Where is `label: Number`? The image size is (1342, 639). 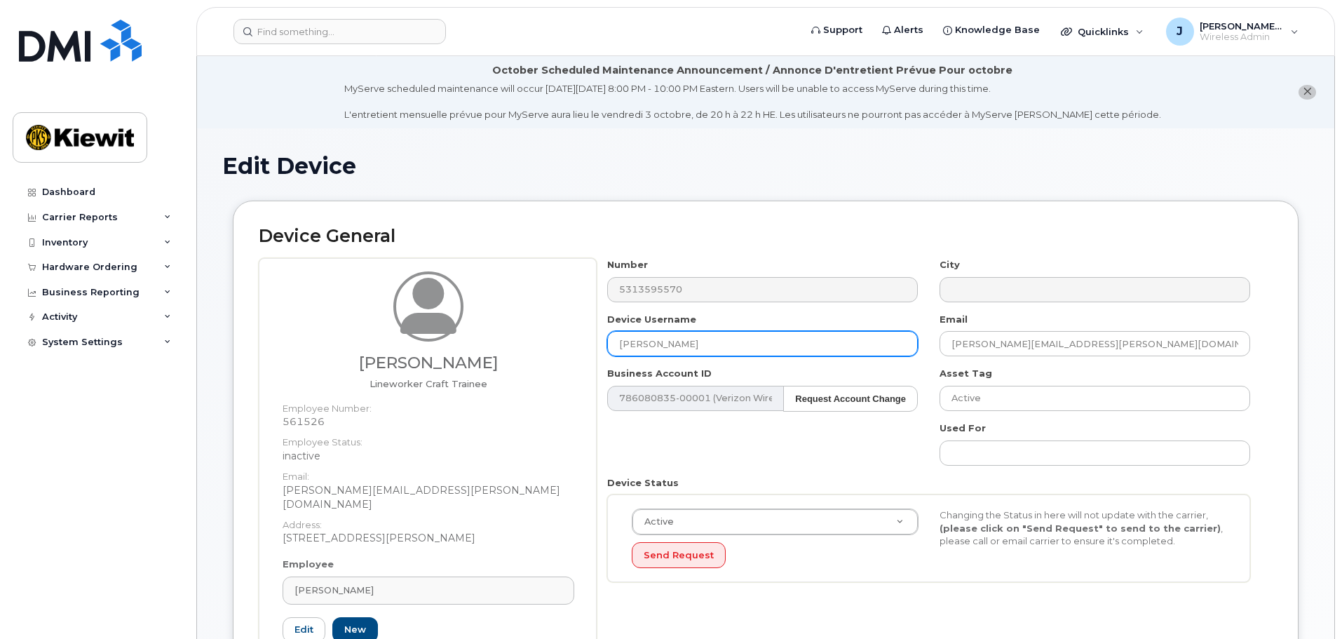
label: Number is located at coordinates (627, 264).